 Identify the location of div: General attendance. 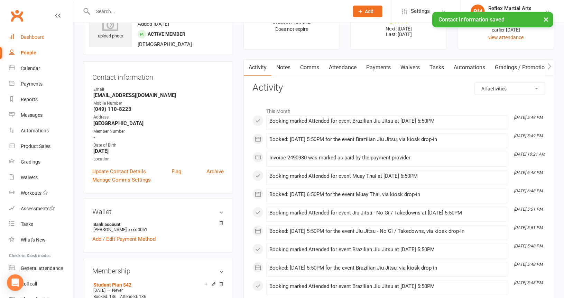
(42, 268).